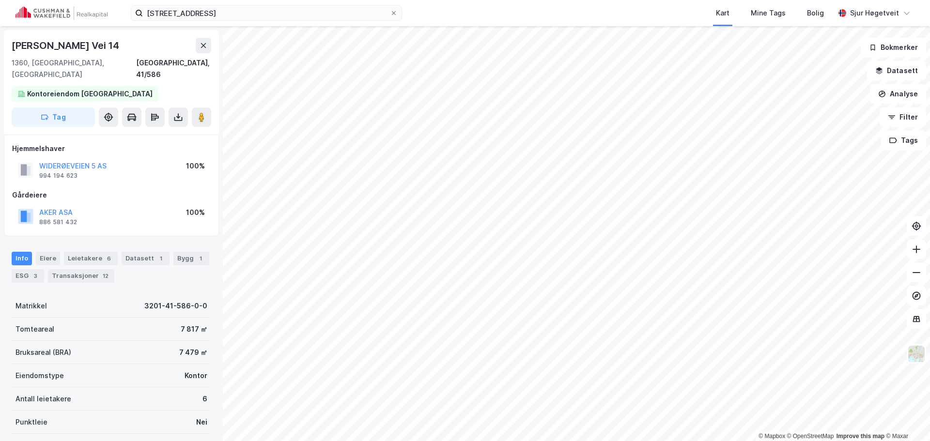  What do you see at coordinates (196, 376) in the screenshot?
I see `div: Kontor` at bounding box center [196, 376].